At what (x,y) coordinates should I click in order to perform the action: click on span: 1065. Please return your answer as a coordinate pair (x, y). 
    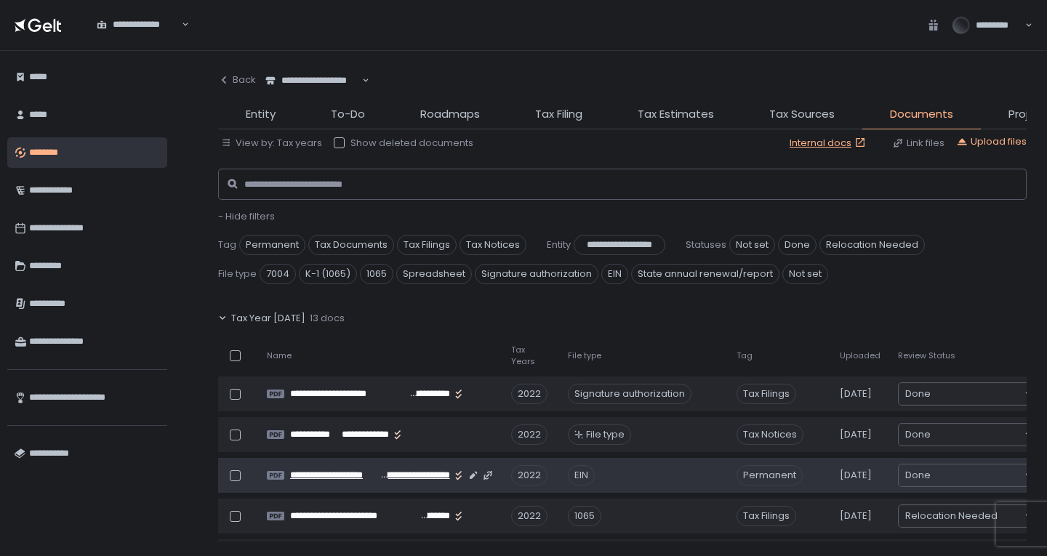
    Looking at the image, I should click on (376, 274).